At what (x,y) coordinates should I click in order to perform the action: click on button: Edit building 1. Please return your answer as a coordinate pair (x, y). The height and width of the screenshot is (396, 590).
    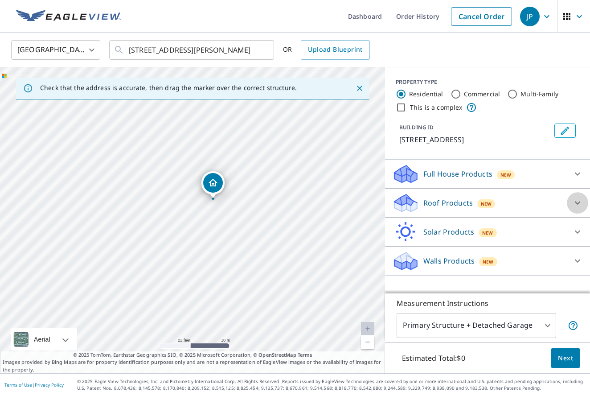
    Looking at the image, I should click on (565, 131).